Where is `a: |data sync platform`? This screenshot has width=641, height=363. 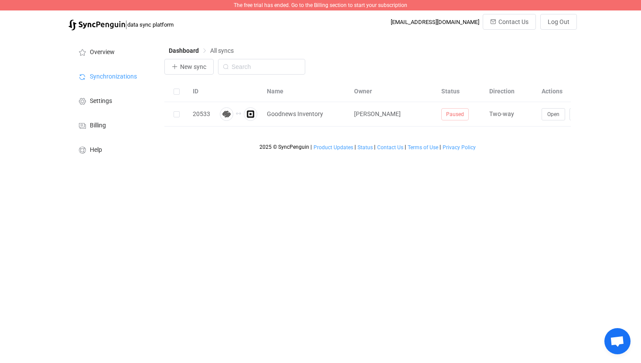
a: |data sync platform is located at coordinates (121, 24).